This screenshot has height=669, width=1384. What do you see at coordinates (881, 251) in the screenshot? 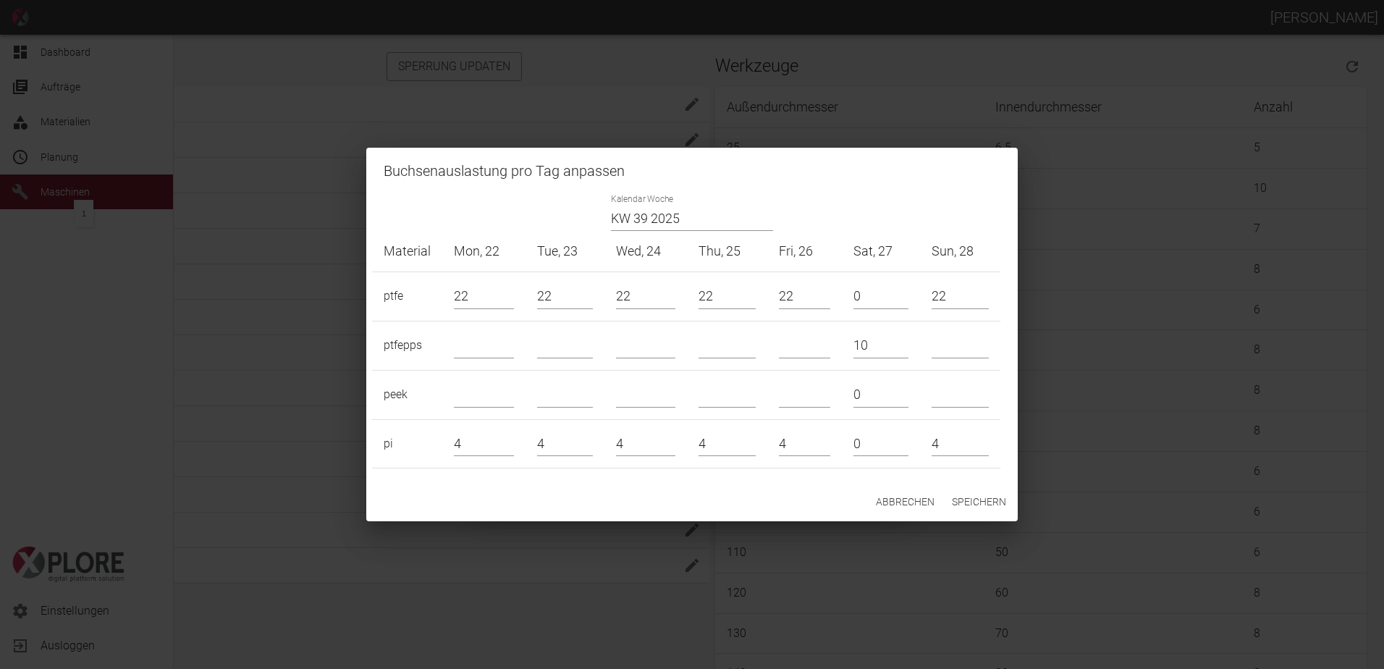
I see `th: Sat, 27` at bounding box center [881, 251].